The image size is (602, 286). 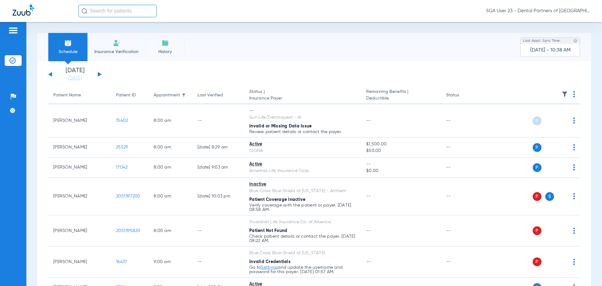 I want to click on span: 2051397200, so click(x=128, y=196).